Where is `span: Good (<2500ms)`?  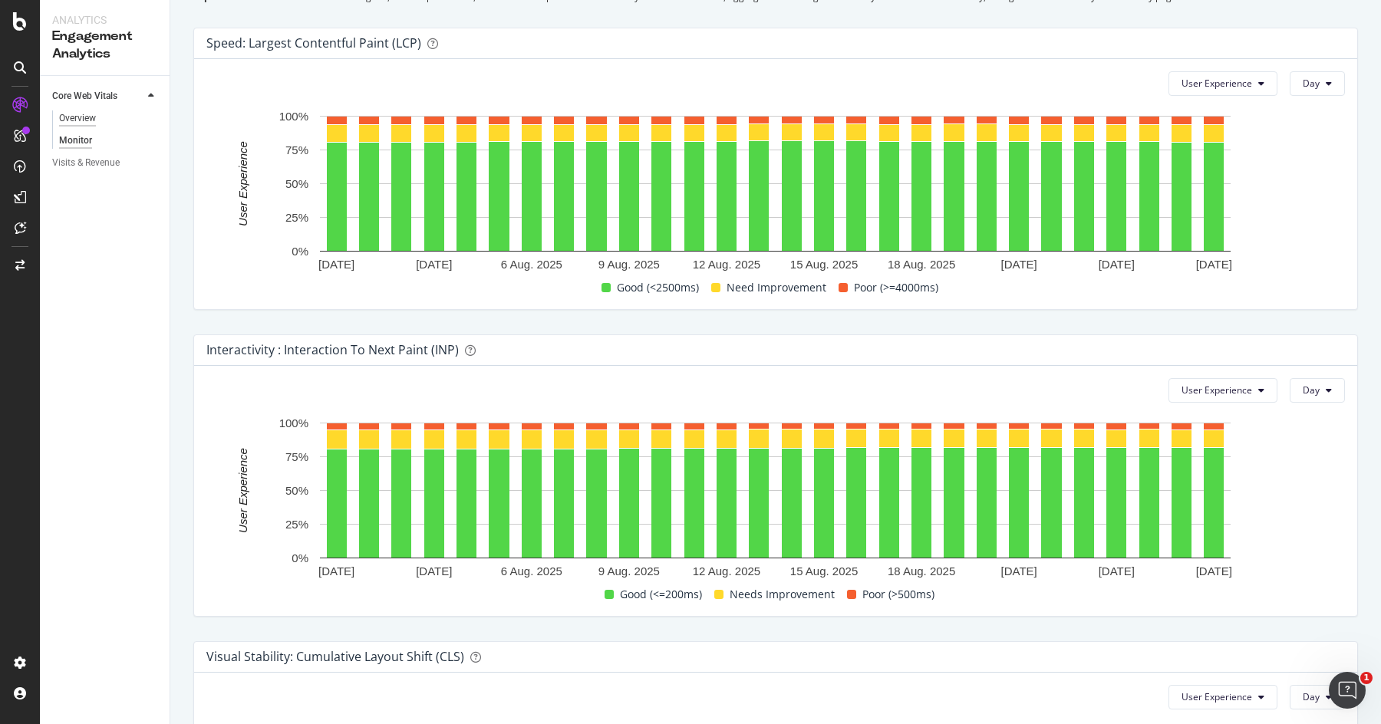
span: Good (<2500ms) is located at coordinates (658, 288).